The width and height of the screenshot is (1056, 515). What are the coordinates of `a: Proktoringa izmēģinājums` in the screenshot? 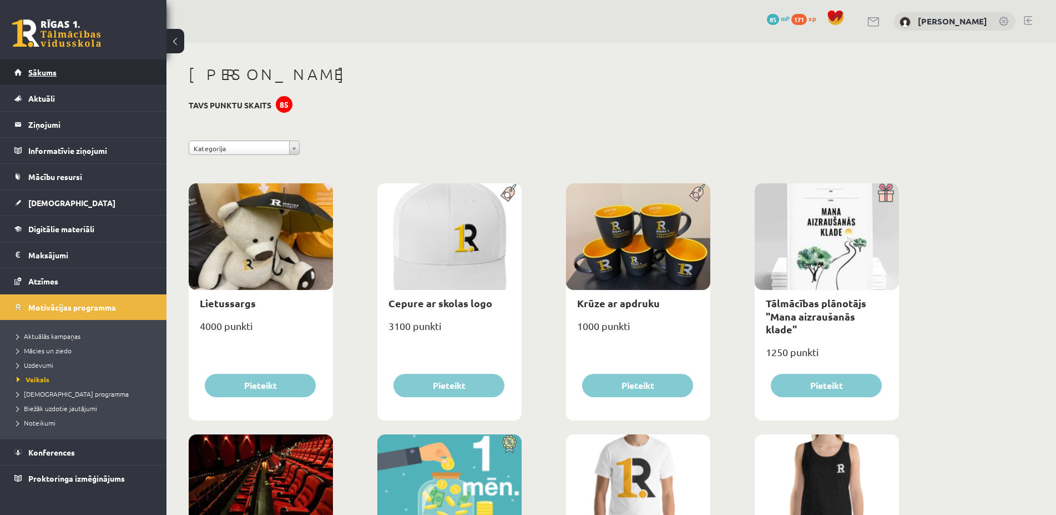 It's located at (83, 478).